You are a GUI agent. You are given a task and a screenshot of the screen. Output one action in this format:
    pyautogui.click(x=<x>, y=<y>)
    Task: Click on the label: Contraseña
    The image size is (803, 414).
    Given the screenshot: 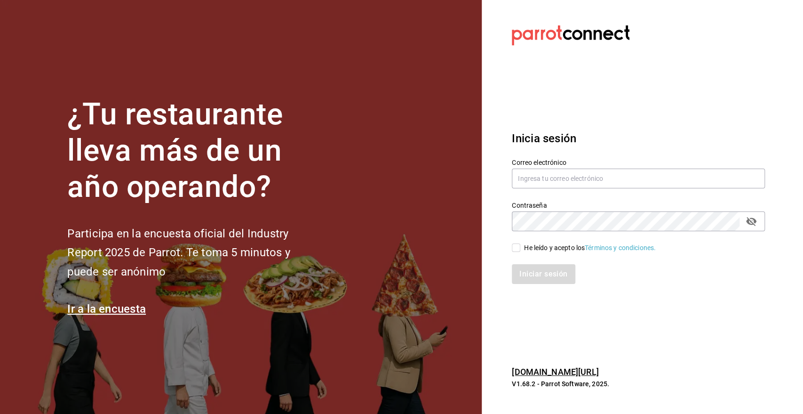 What is the action you would take?
    pyautogui.click(x=639, y=205)
    